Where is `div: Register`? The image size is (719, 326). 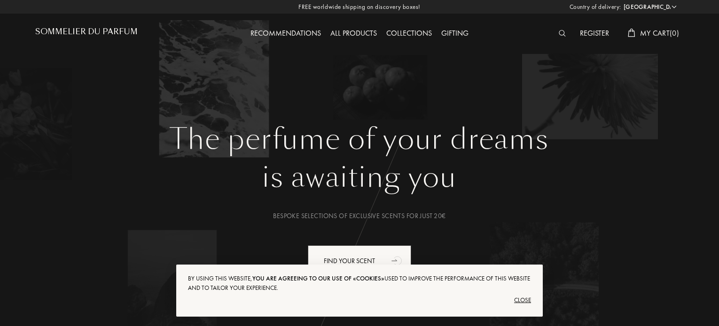 div: Register is located at coordinates (594, 34).